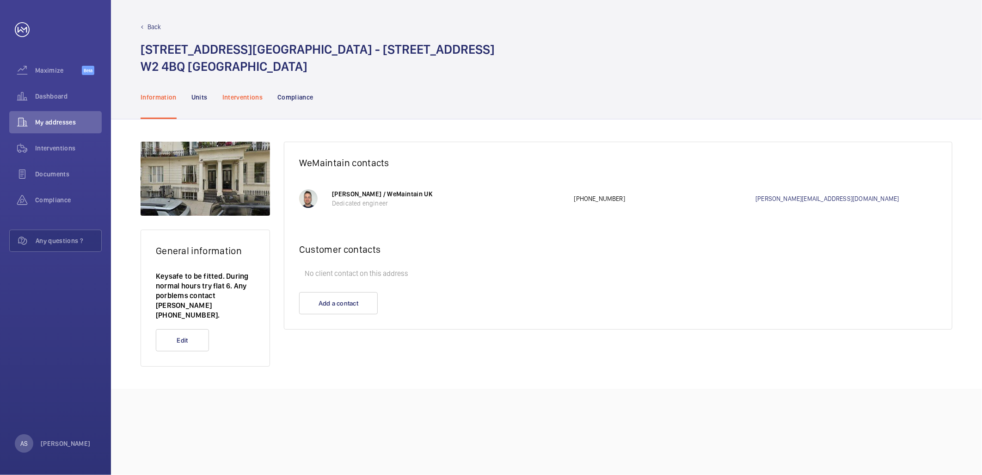 This screenshot has width=982, height=475. I want to click on span: Beta, so click(88, 70).